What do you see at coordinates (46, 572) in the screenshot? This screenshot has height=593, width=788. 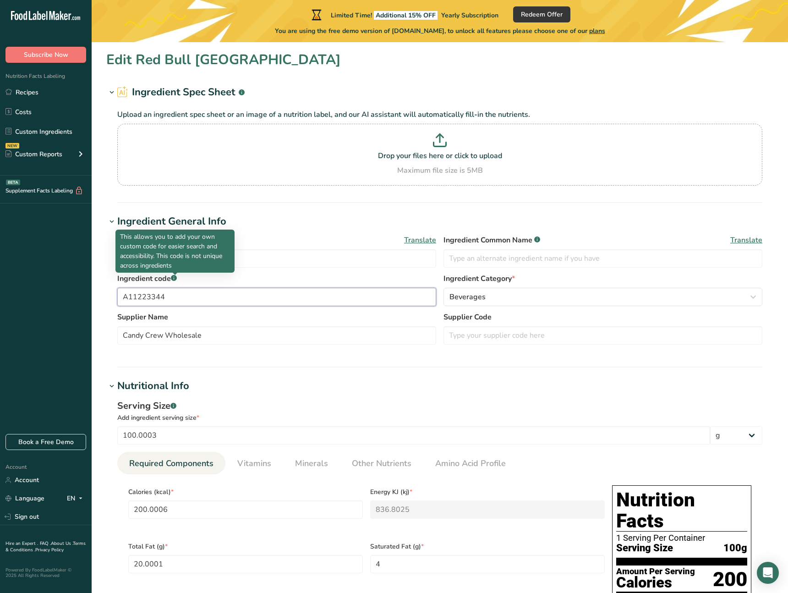 I see `div: Powered By FoodLabelMaker © 2025 All Rights Reserved` at bounding box center [46, 572].